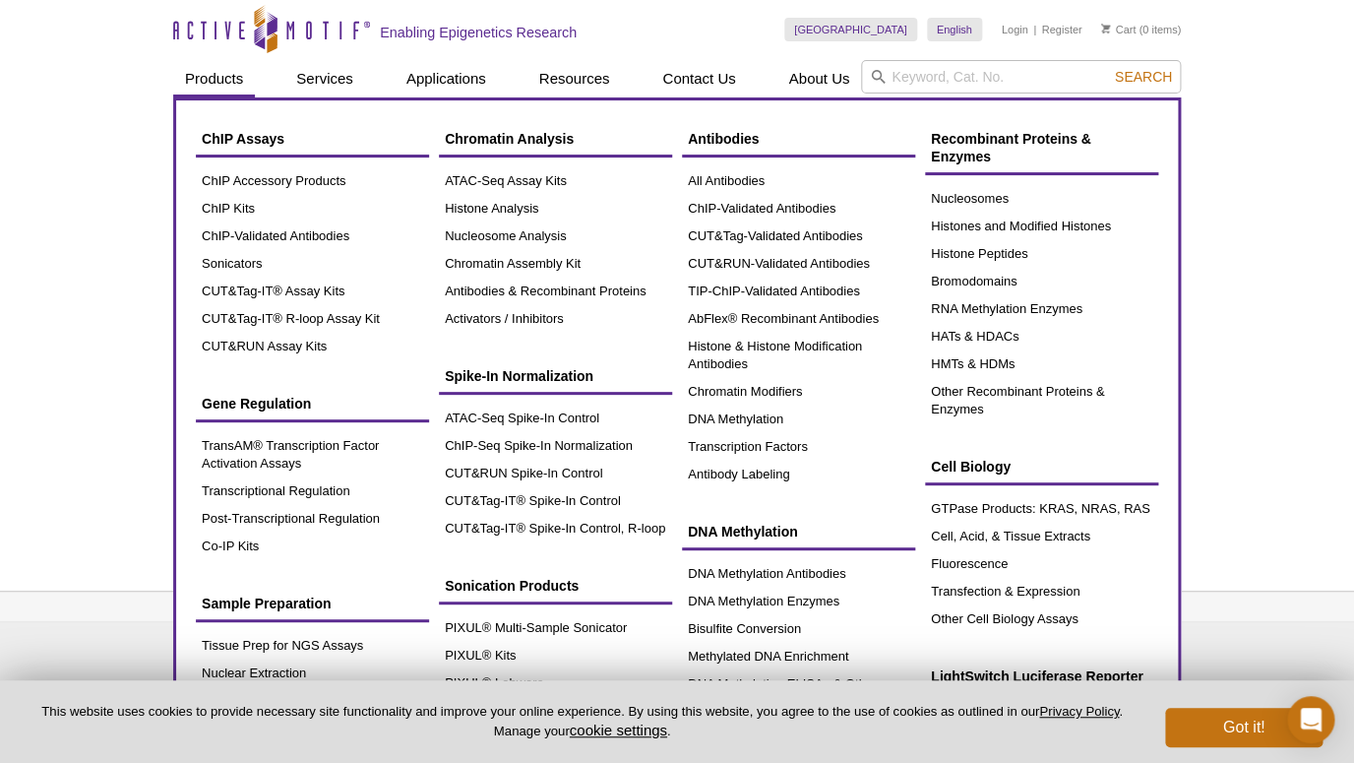 This screenshot has height=763, width=1354. What do you see at coordinates (555, 628) in the screenshot?
I see `a: PIXUL® Multi-Sample Sonicator` at bounding box center [555, 628].